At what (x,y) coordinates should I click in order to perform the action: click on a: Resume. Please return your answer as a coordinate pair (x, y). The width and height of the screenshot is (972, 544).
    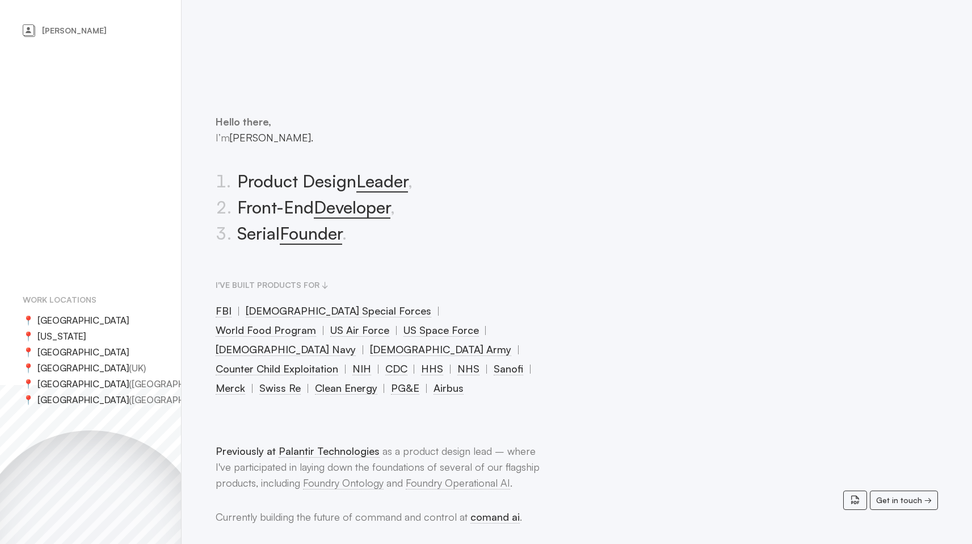
    Looking at the image, I should click on (855, 500).